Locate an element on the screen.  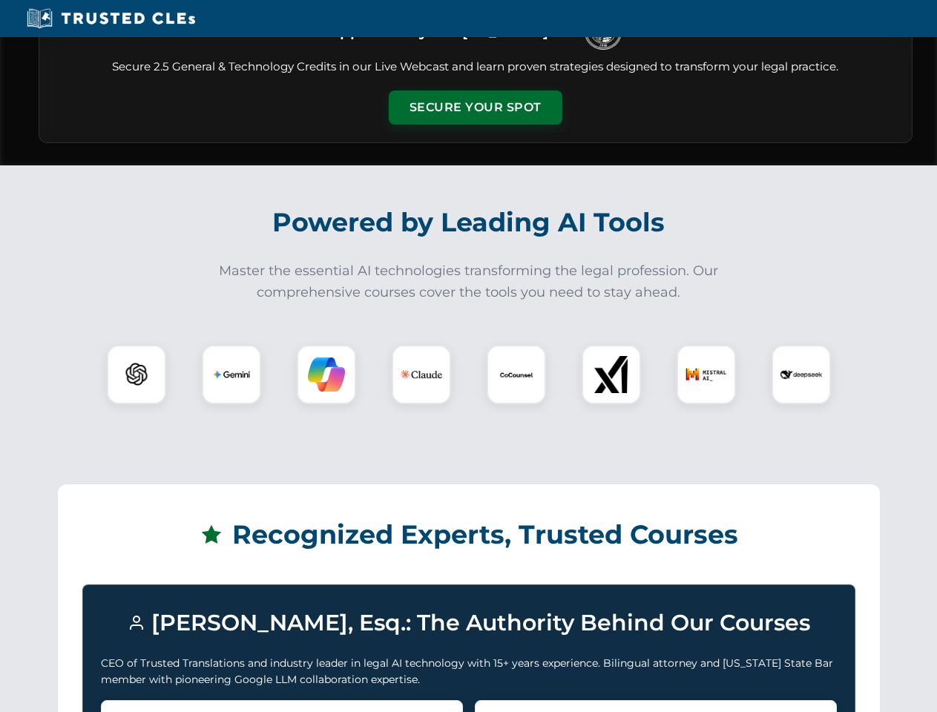
div: DeepSeek is located at coordinates (801, 374).